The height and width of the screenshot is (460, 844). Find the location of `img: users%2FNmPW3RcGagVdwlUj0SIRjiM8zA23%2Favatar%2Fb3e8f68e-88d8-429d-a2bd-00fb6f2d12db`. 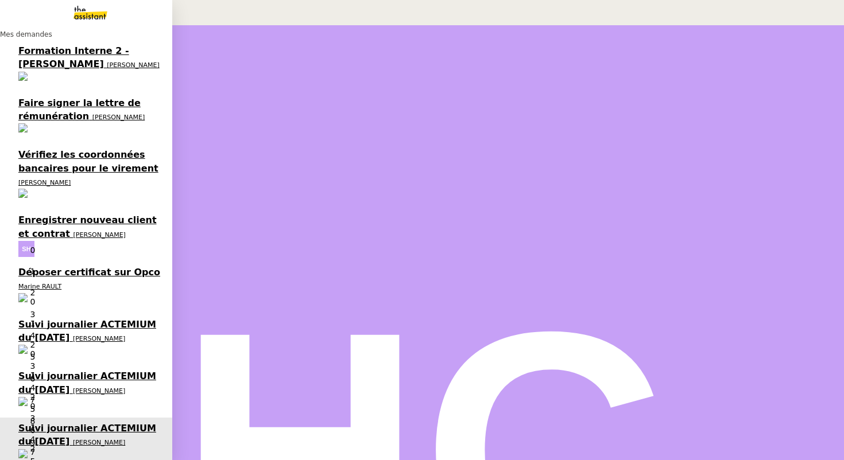

img: users%2FNmPW3RcGagVdwlUj0SIRjiM8zA23%2Favatar%2Fb3e8f68e-88d8-429d-a2bd-00fb6f2d12db is located at coordinates (26, 193).